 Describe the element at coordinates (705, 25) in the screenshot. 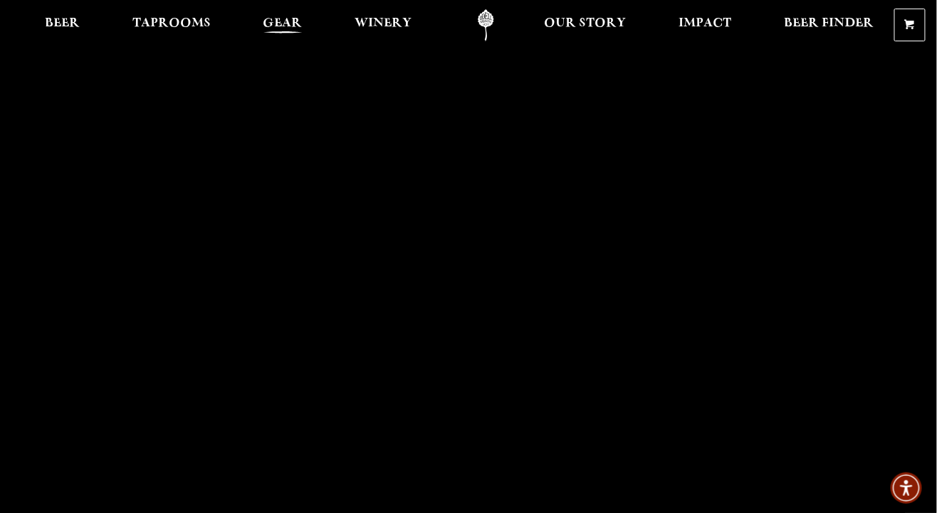

I see `a: Impact` at that location.